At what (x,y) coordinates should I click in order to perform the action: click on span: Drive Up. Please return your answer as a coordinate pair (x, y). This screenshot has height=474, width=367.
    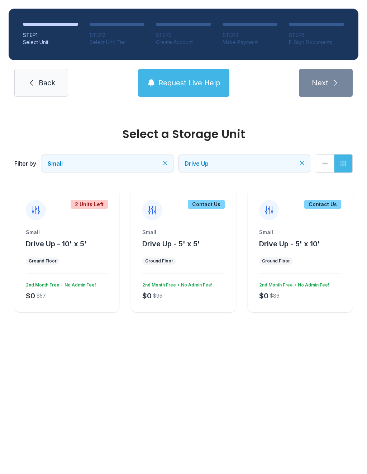
    Looking at the image, I should click on (197, 164).